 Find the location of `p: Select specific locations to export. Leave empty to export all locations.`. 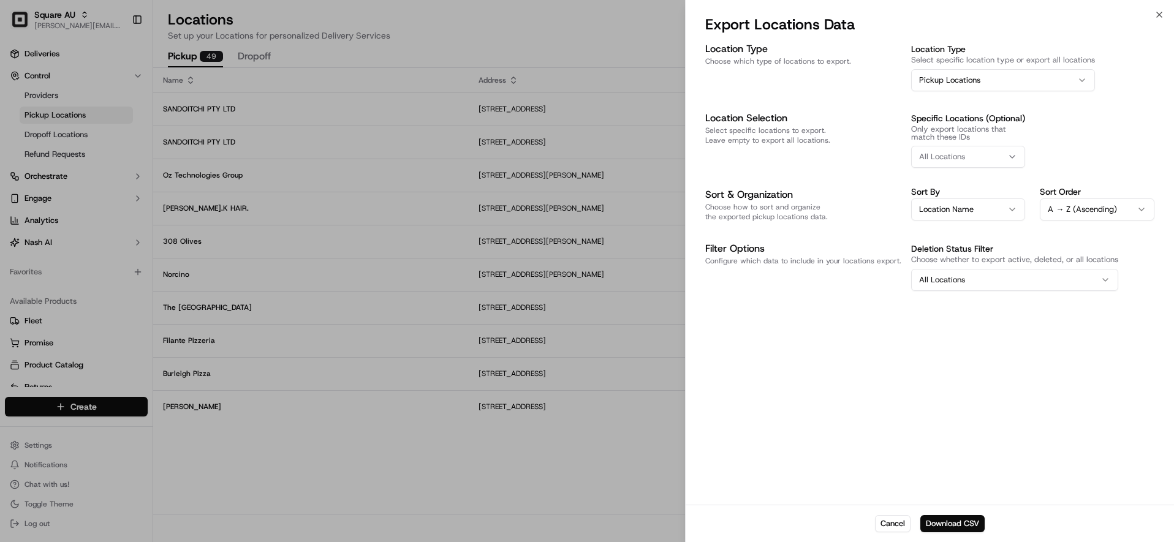

p: Select specific locations to export. Leave empty to export all locations. is located at coordinates (803, 135).